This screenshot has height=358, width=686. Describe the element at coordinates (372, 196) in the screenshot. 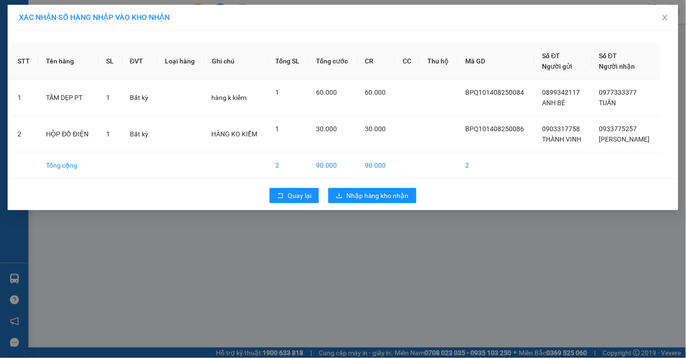

I see `button: downloadNhập hàng kho nhận` at that location.